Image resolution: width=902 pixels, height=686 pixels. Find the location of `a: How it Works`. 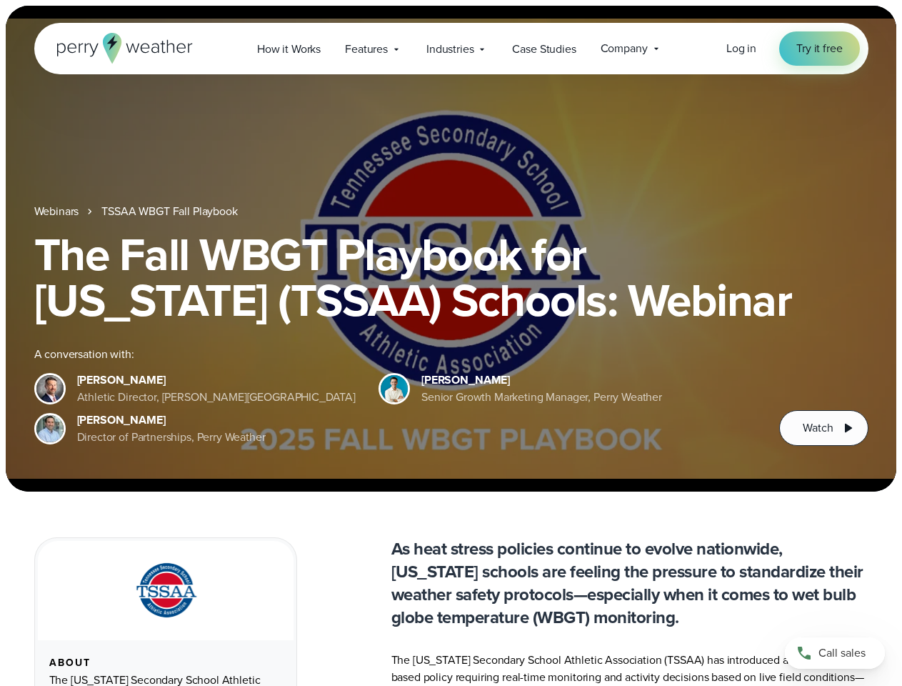

a: How it Works is located at coordinates (289, 49).